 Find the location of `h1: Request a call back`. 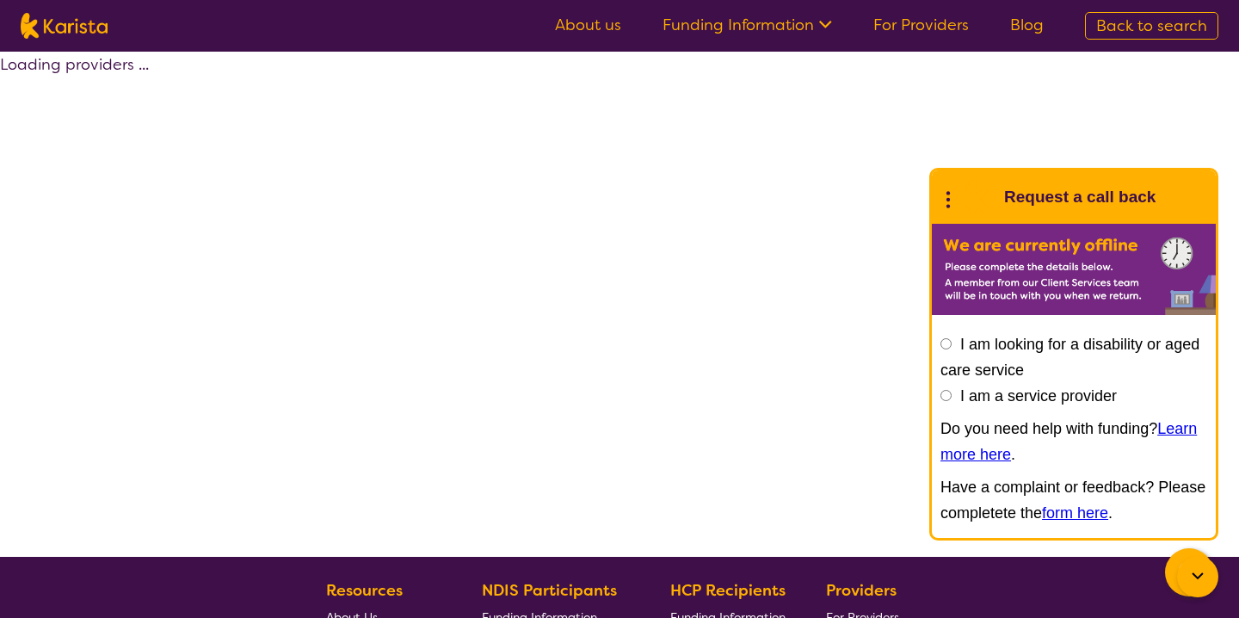

h1: Request a call back is located at coordinates (1080, 197).